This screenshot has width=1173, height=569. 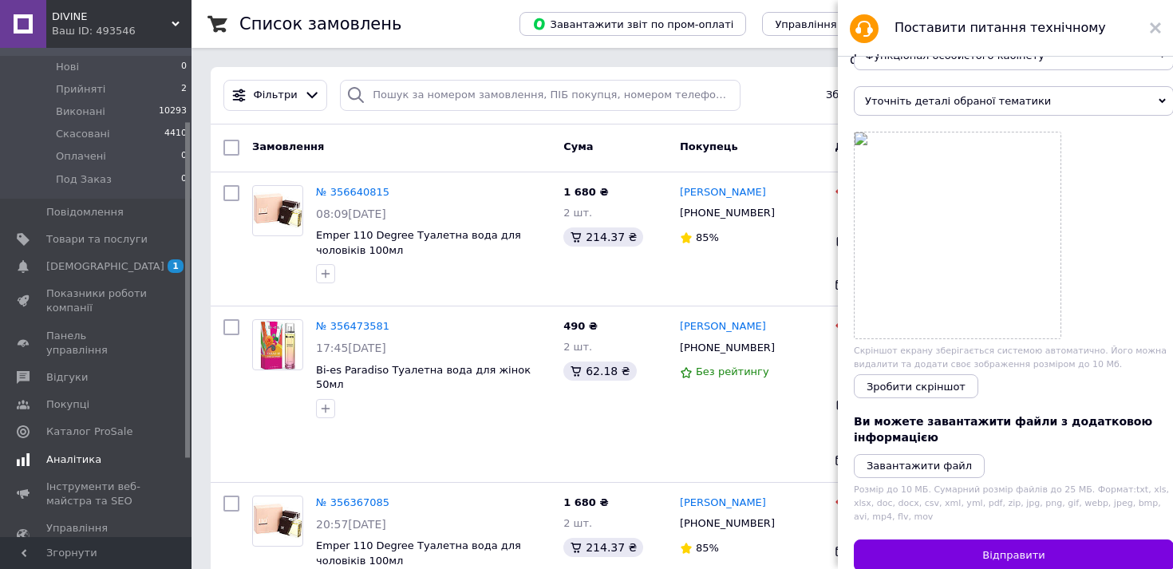 I want to click on span: Виконані, so click(x=81, y=112).